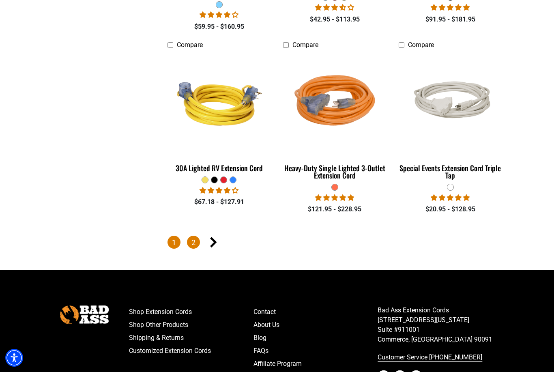 This screenshot has width=554, height=372. What do you see at coordinates (191, 325) in the screenshot?
I see `a: Shop Other Products` at bounding box center [191, 325].